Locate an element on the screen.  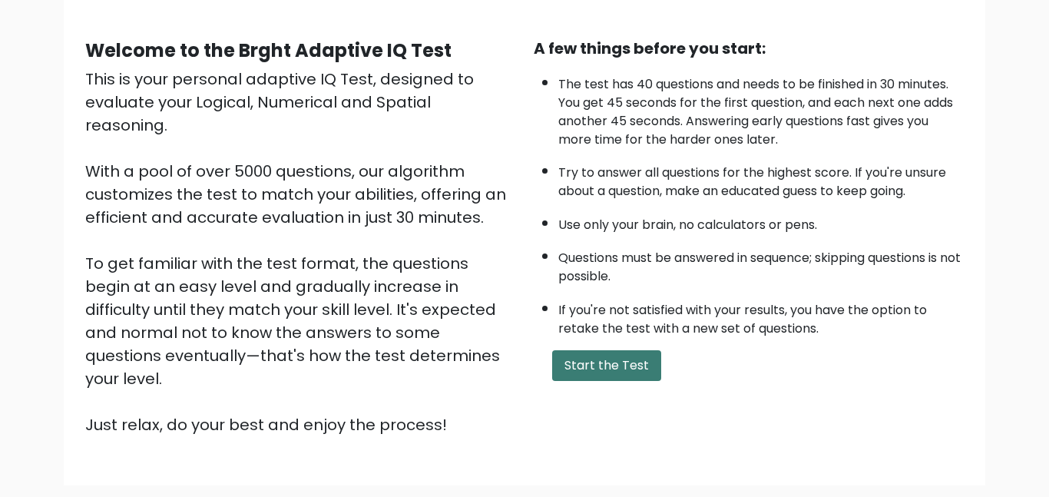
div: A few things before you start: is located at coordinates (749, 48).